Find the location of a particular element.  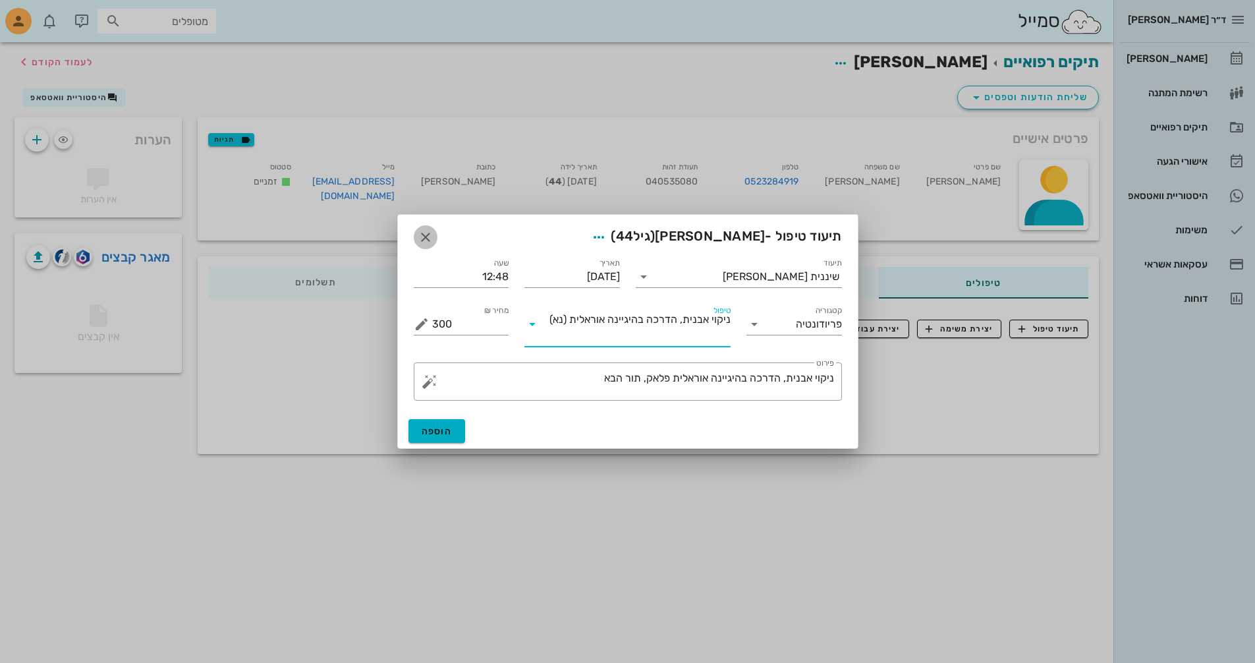

span: ניקוי אבנית, הדרכה בהיגיינה אוראלית is located at coordinates (650, 319).